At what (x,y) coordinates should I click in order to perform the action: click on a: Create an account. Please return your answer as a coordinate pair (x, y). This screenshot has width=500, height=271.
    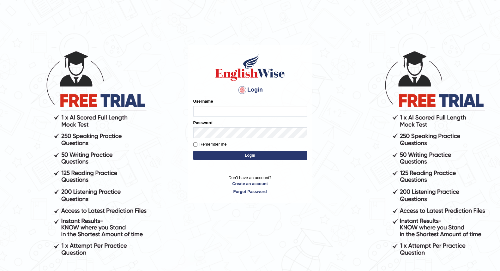
    Looking at the image, I should click on (250, 184).